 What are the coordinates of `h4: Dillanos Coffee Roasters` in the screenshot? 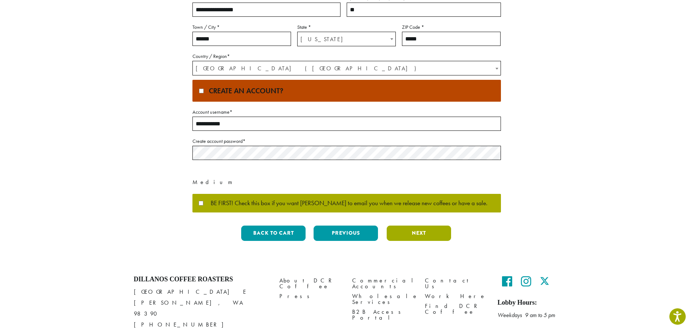 It's located at (201, 279).